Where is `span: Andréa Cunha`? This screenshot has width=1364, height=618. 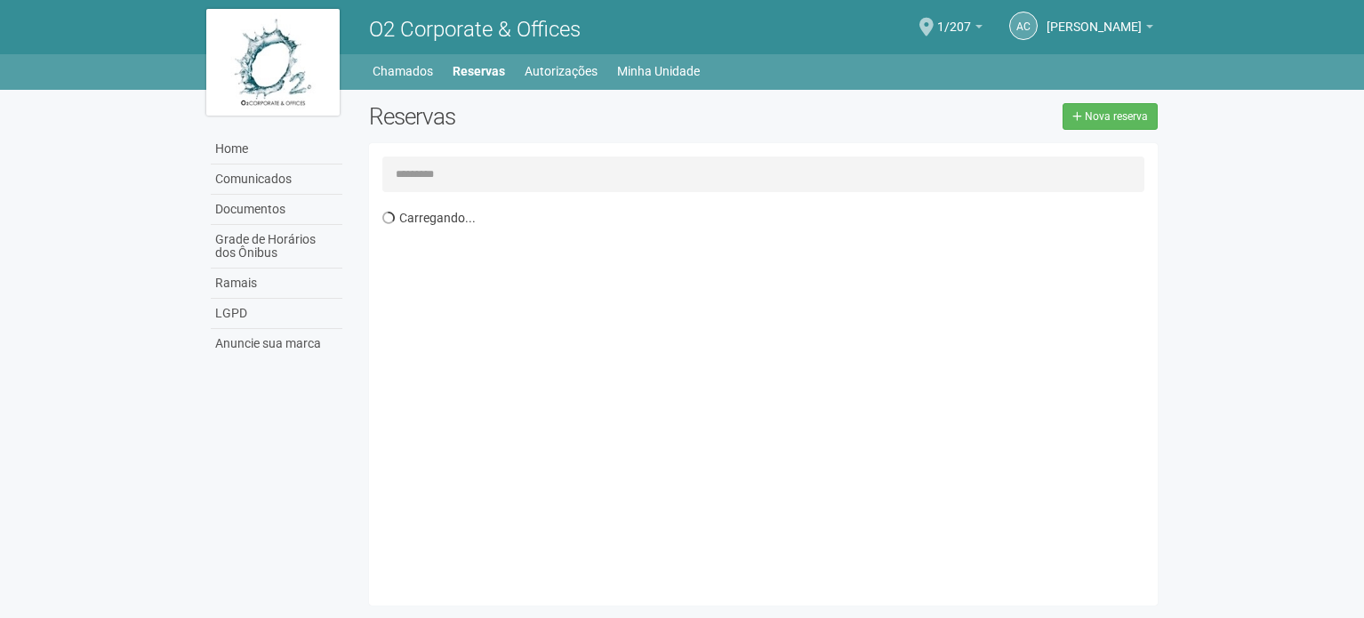
span: Andréa Cunha is located at coordinates (1094, 18).